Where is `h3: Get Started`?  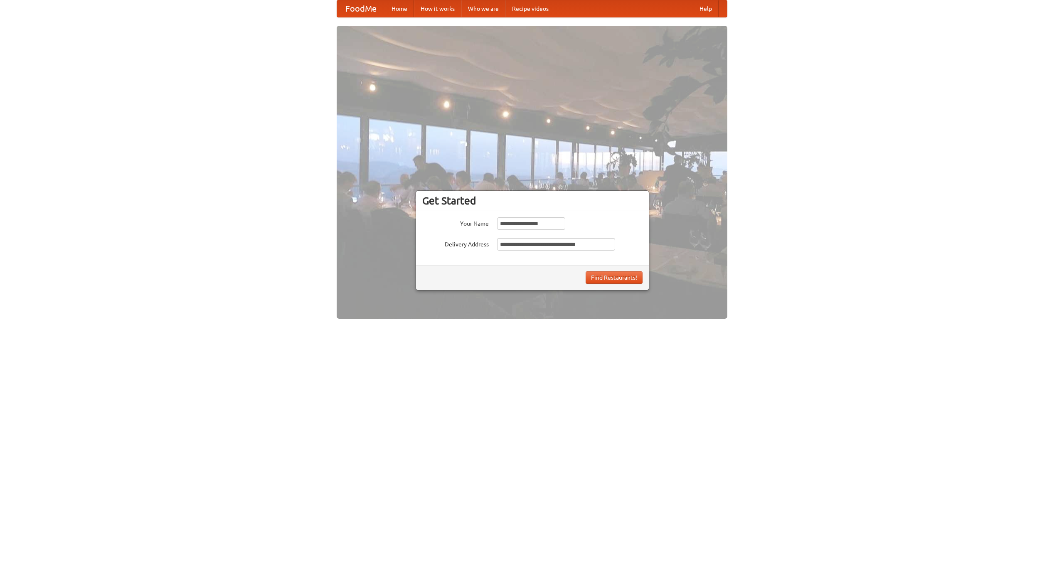 h3: Get Started is located at coordinates (532, 201).